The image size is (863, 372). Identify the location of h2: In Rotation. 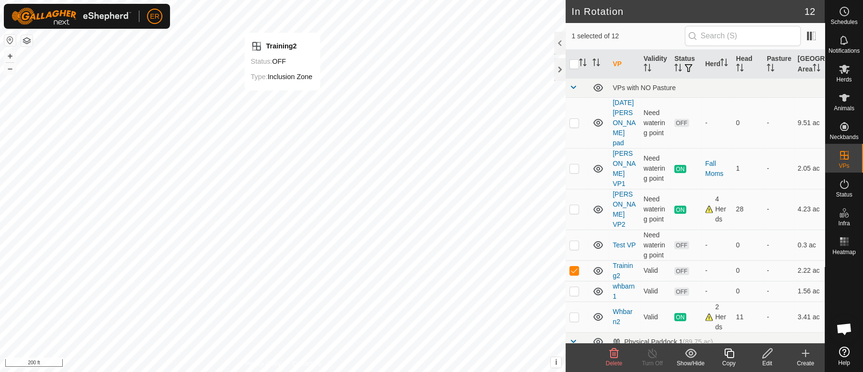
(688, 11).